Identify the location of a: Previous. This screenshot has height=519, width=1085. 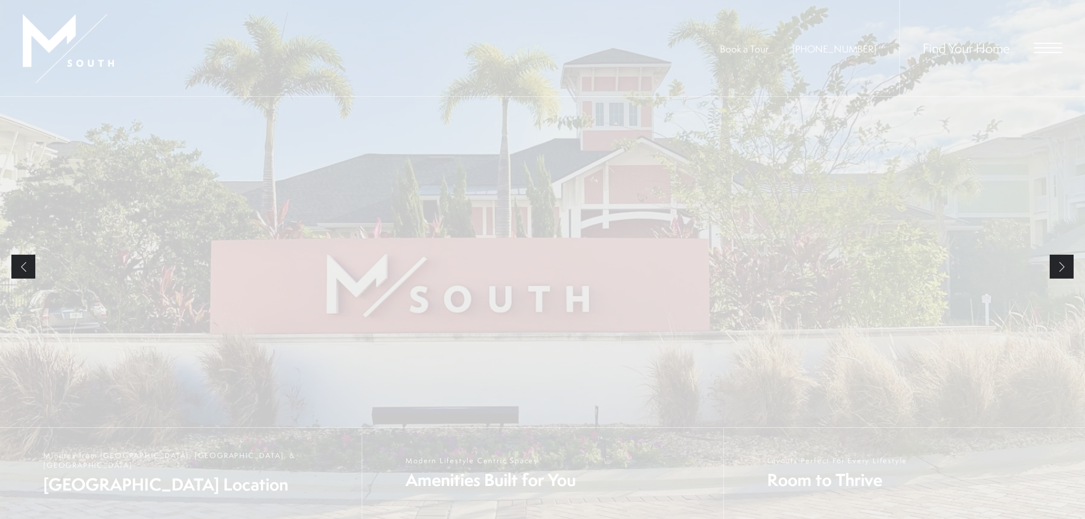
(23, 266).